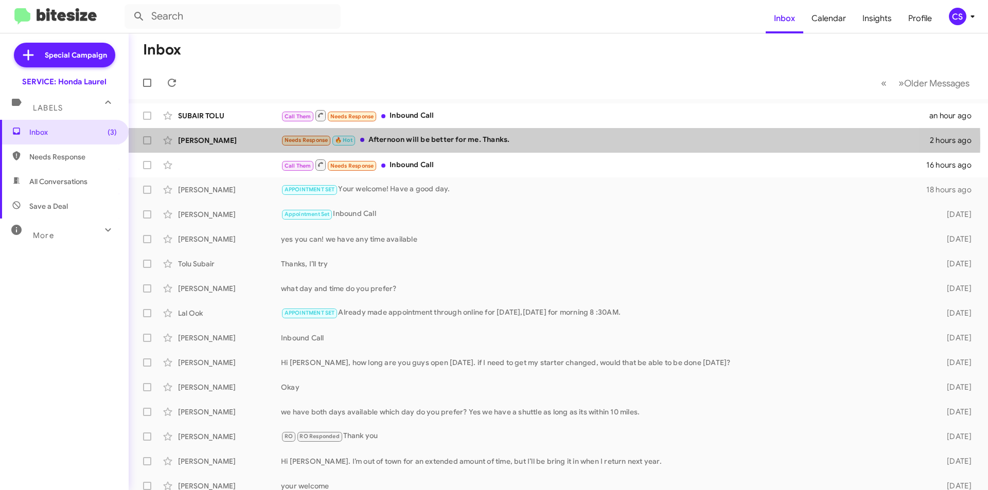  Describe the element at coordinates (43, 236) in the screenshot. I see `span: More` at that location.